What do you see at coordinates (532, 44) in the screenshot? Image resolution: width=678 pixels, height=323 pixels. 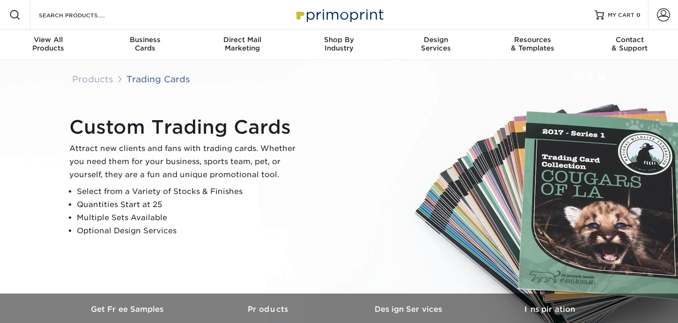 I see `div: & Templates` at bounding box center [532, 44].